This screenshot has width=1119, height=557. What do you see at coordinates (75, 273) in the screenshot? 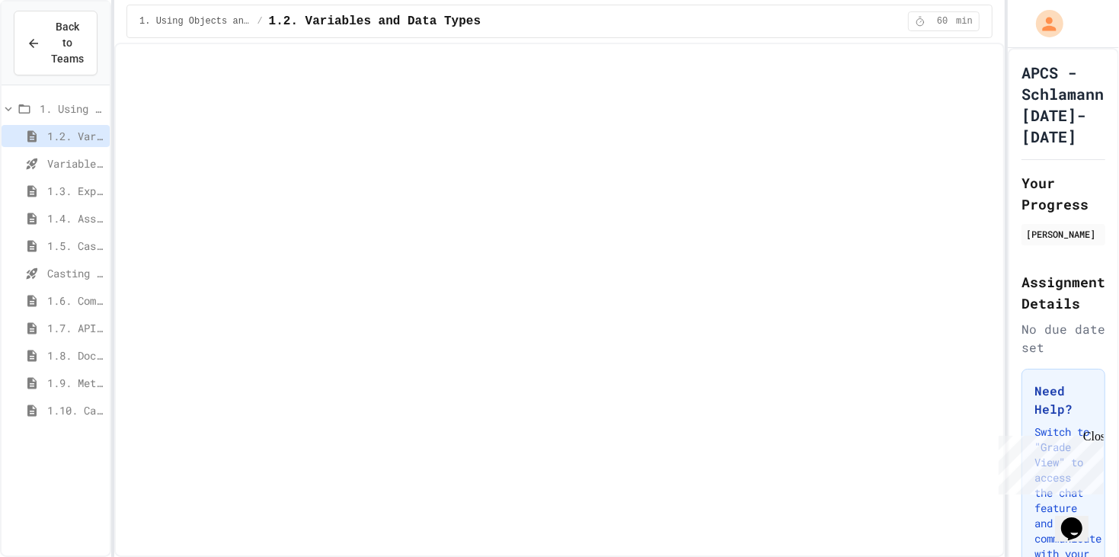
I see `span: Casting and Ranges of variables - Quiz` at bounding box center [75, 273].